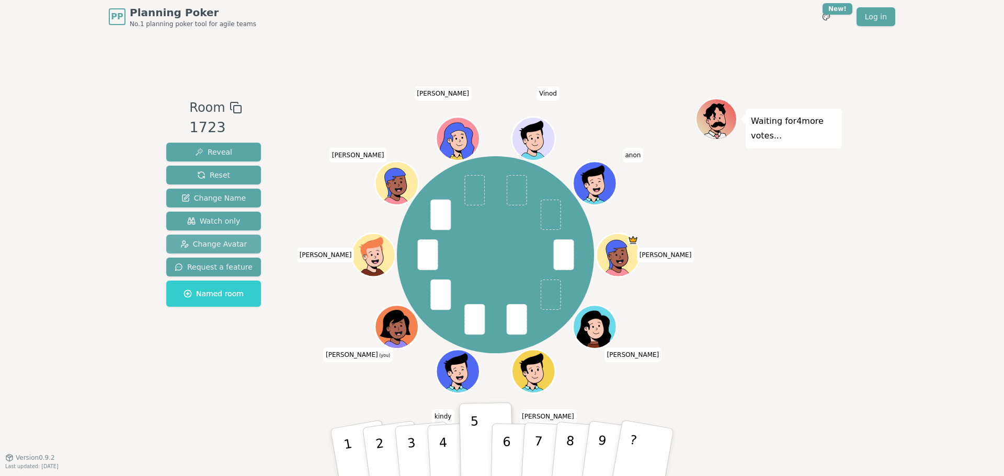  What do you see at coordinates (213, 198) in the screenshot?
I see `button: Change Name` at bounding box center [213, 198].